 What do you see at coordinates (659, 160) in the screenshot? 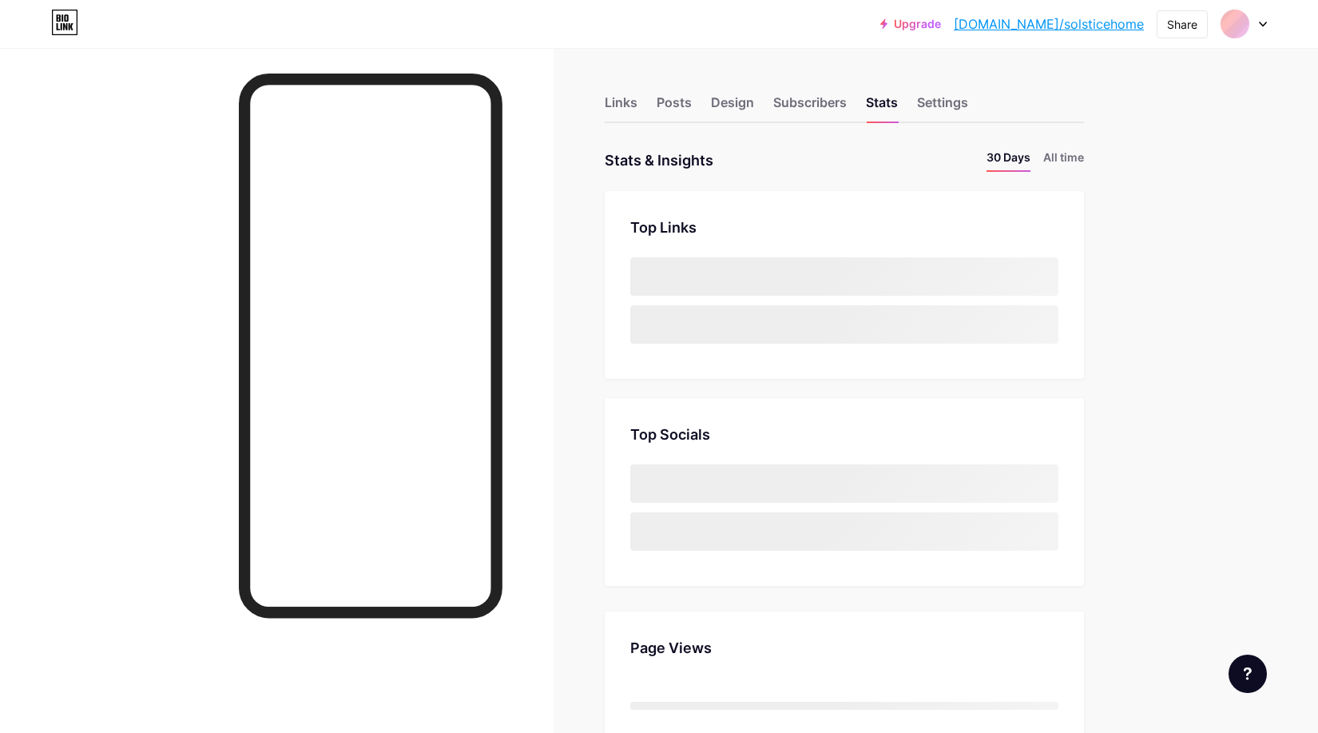
I see `div: Stats & Insights` at bounding box center [659, 160].